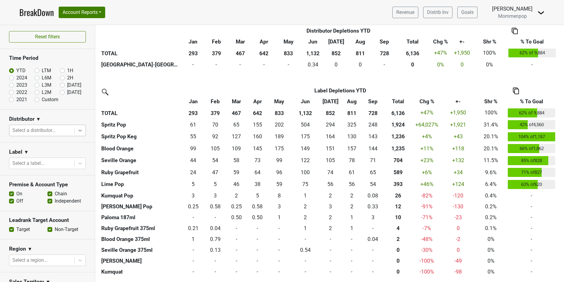  What do you see at coordinates (193, 196) in the screenshot?
I see `td: 3` at bounding box center [193, 196].